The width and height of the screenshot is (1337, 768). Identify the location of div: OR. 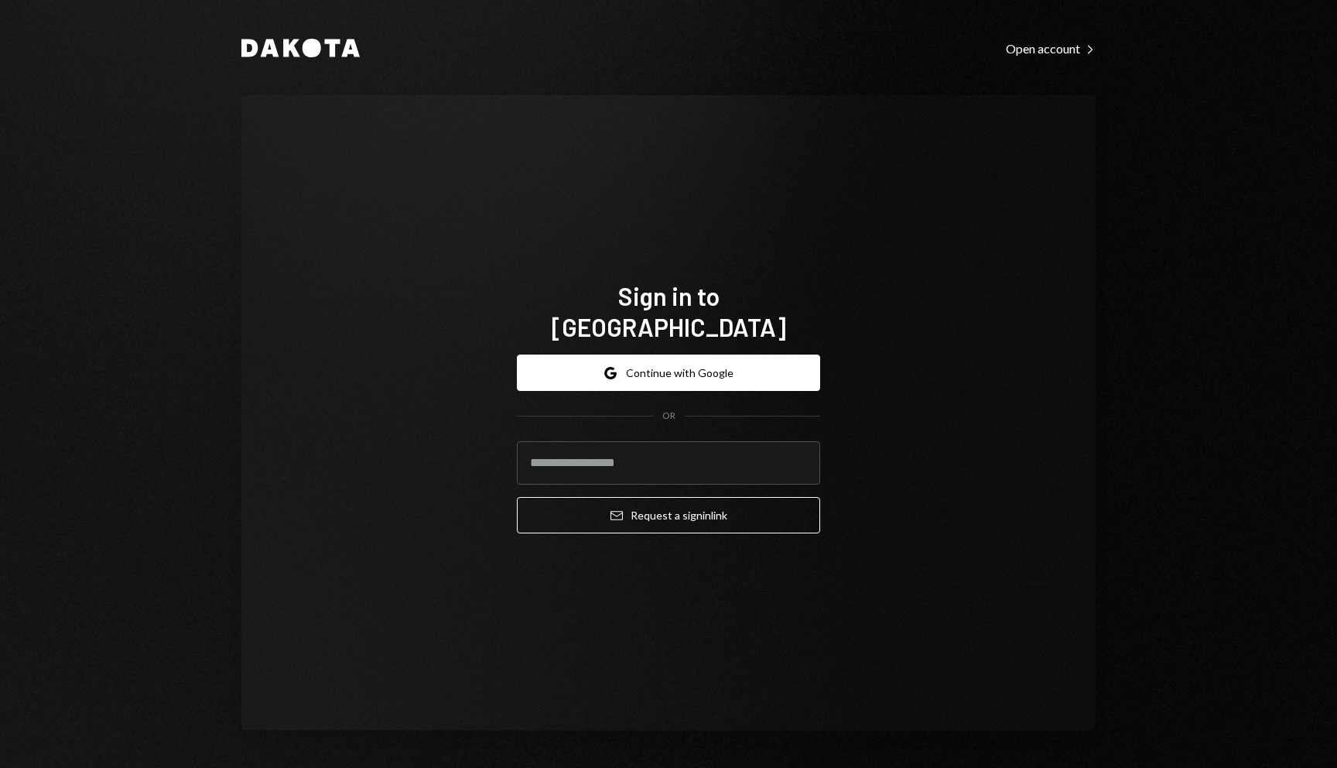
(669, 416).